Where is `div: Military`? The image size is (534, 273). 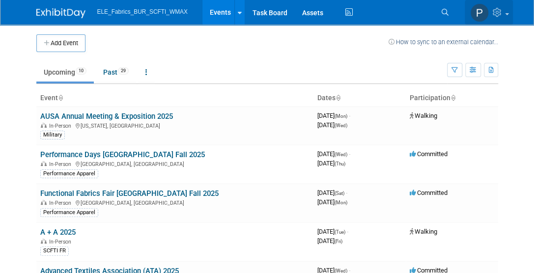
div: Military is located at coordinates (53, 135).